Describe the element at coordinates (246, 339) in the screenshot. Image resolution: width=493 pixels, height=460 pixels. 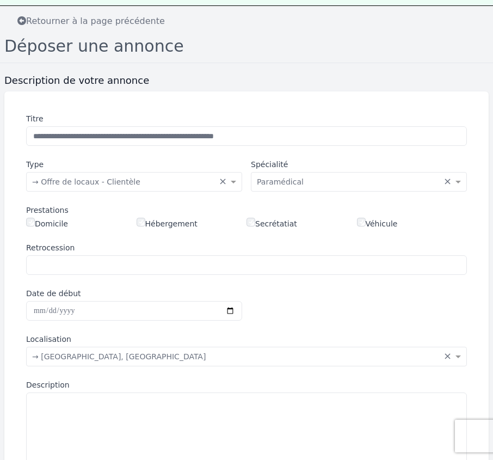
I see `label: Localisation` at that location.